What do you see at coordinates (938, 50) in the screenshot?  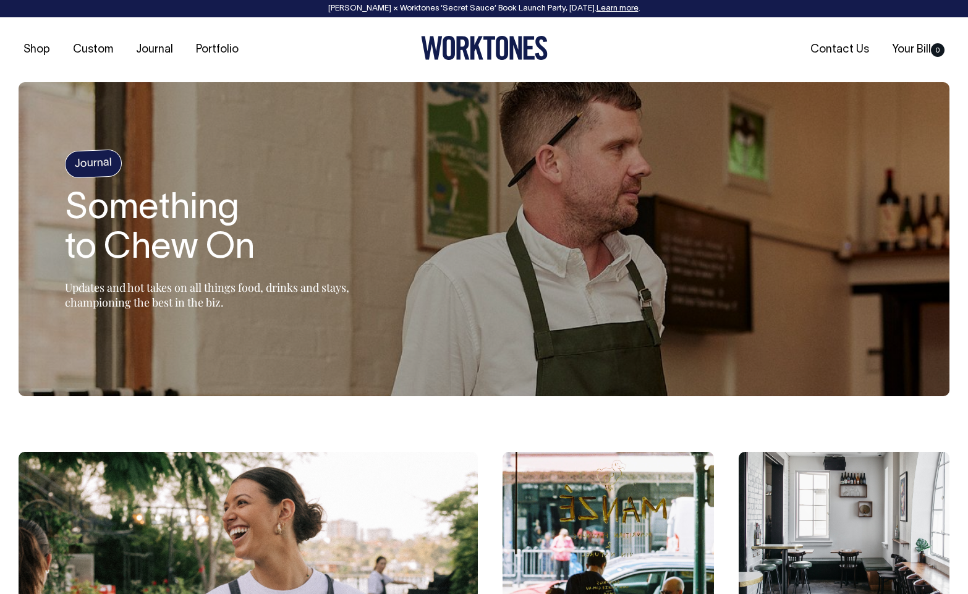 I see `span: 0` at bounding box center [938, 50].